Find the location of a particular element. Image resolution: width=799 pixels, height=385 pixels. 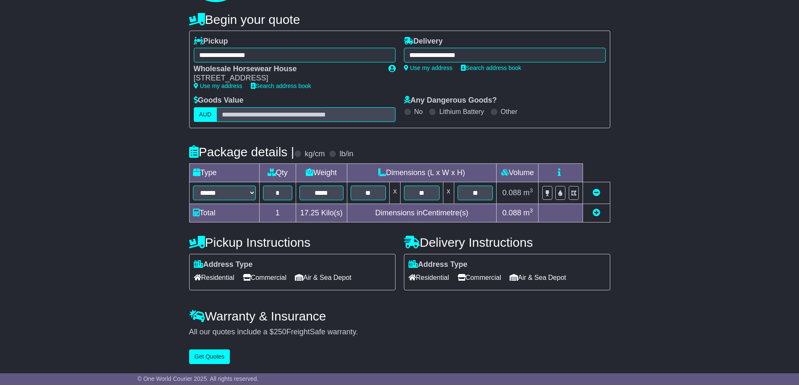

div: Wholesale Horsewear House is located at coordinates (287, 69).